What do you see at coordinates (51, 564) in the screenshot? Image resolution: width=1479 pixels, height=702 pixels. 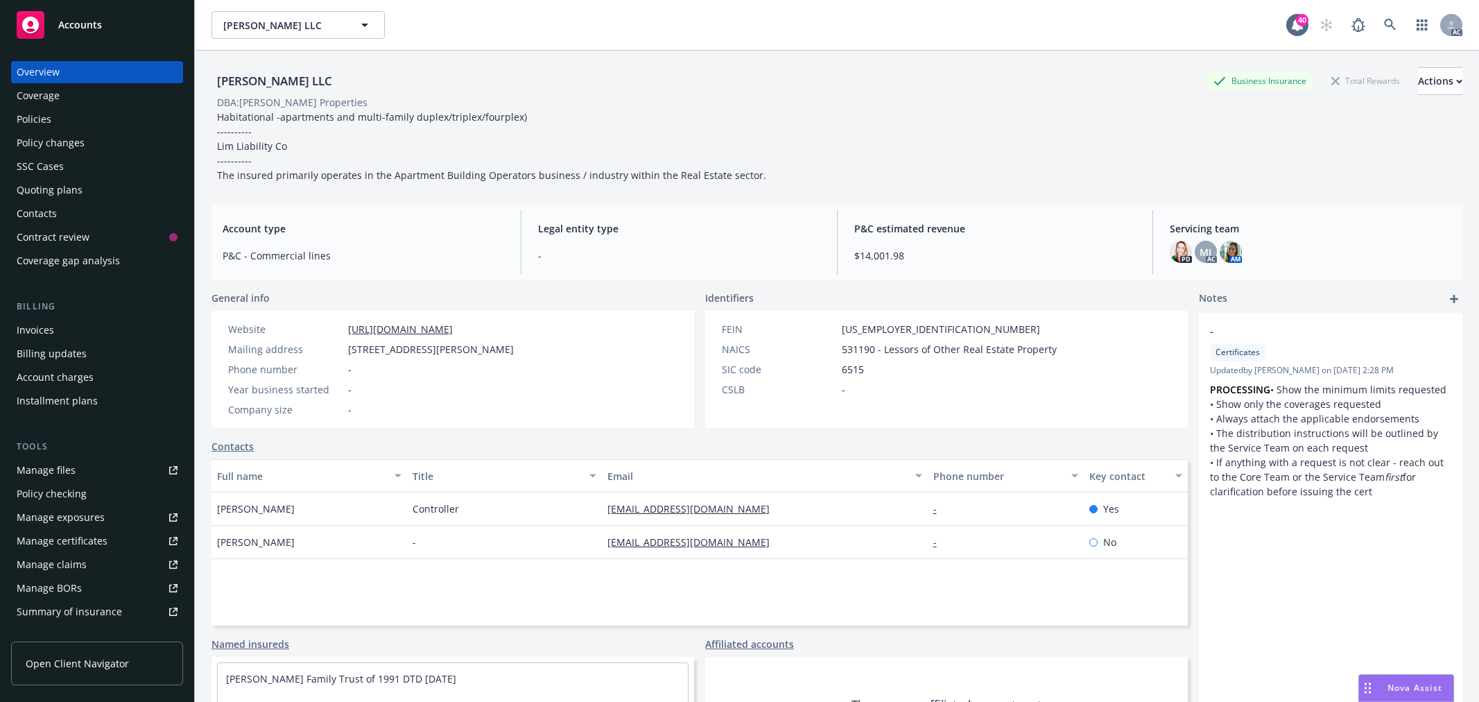 I see `div: Manage claims` at bounding box center [51, 564].